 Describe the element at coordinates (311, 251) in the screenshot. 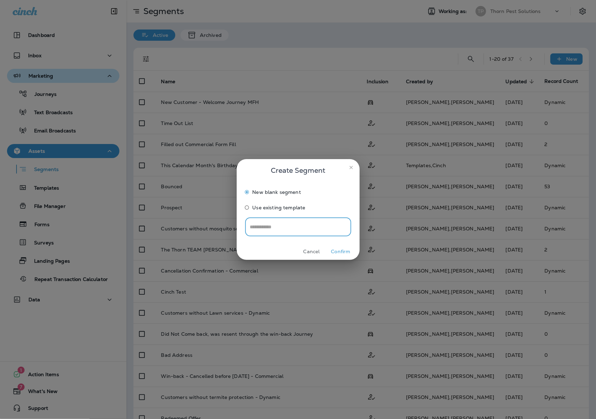

I see `button: Cancel` at that location.